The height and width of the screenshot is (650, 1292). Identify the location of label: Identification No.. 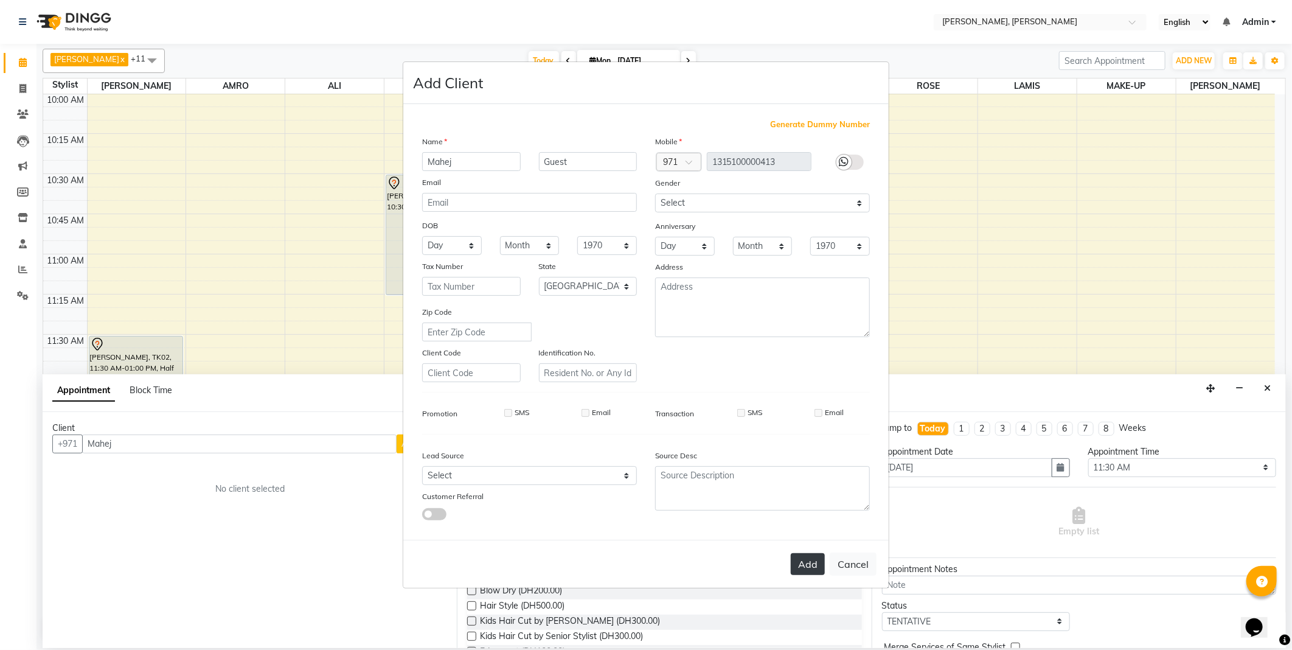
(567, 353).